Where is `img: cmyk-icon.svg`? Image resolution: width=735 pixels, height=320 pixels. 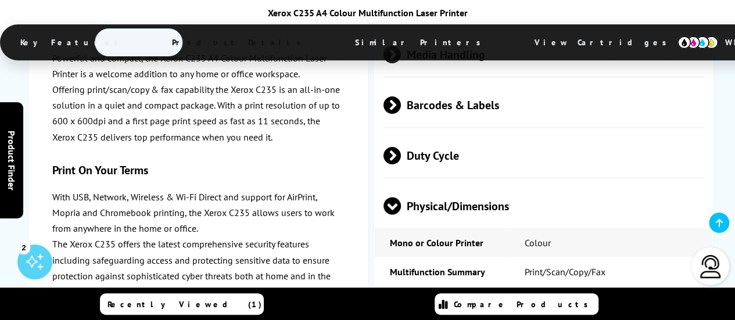
img: cmyk-icon.svg is located at coordinates (698, 42).